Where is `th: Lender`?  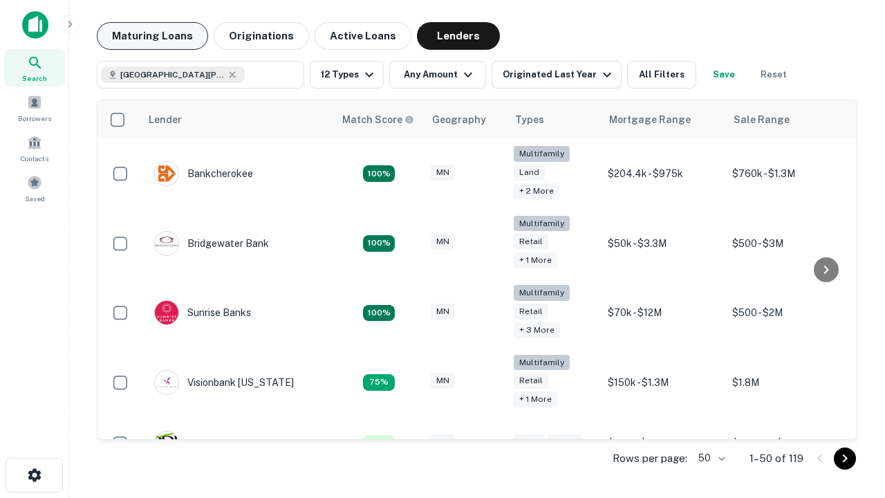
th: Lender is located at coordinates (237, 120).